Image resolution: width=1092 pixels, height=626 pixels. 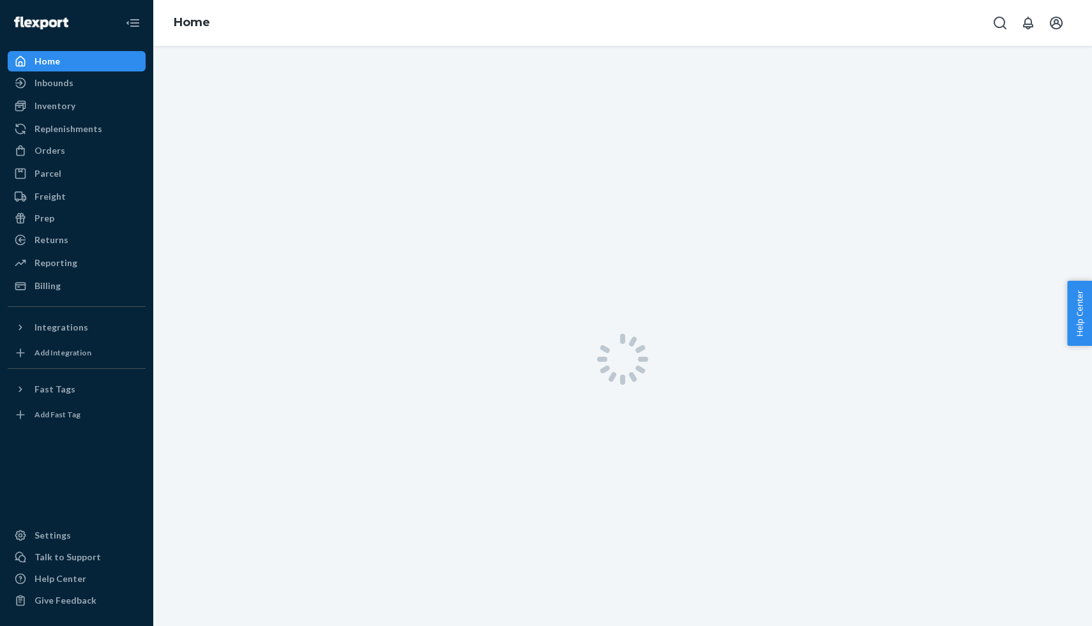 I want to click on div: Give Feedback, so click(x=65, y=601).